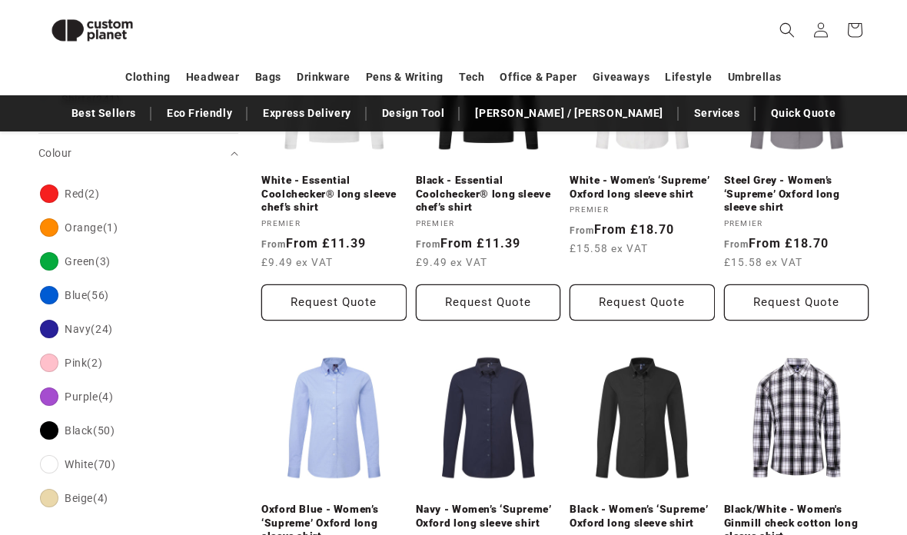  I want to click on summary: Search, so click(787, 30).